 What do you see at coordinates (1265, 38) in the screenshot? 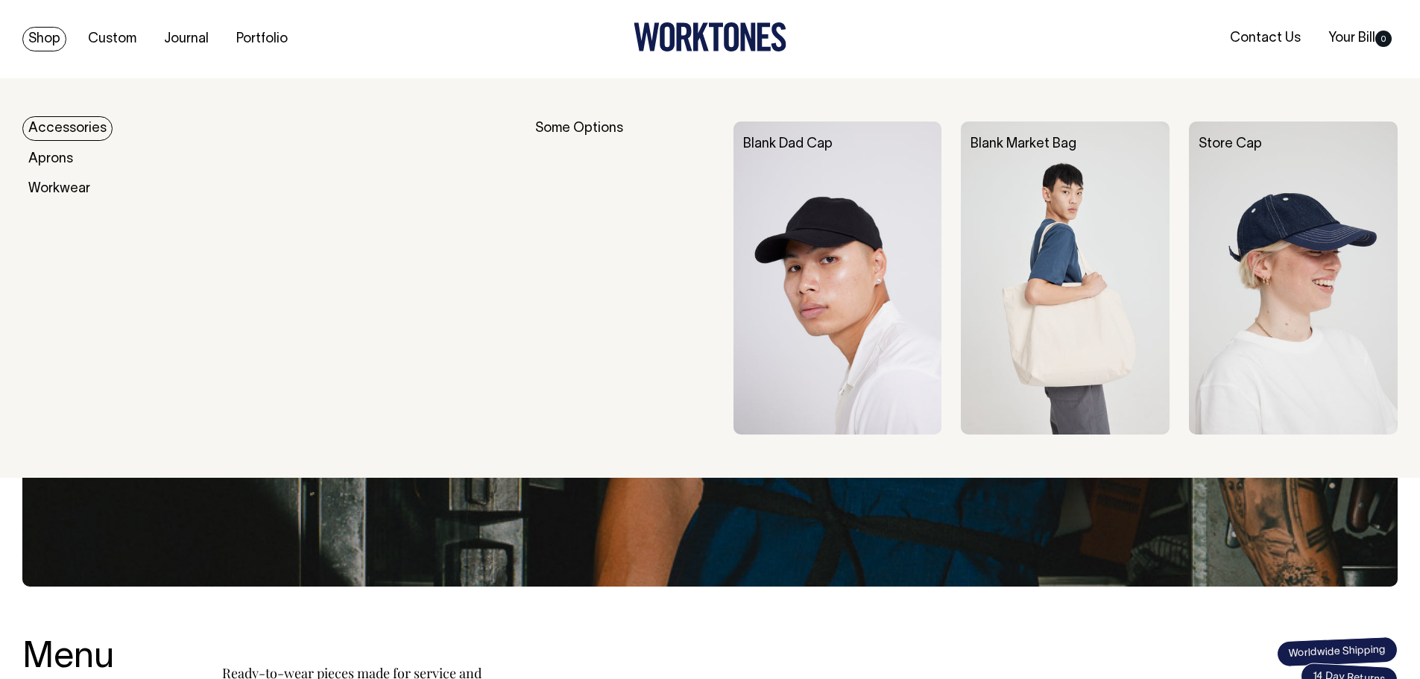
I see `a: Contact Us` at bounding box center [1265, 38].